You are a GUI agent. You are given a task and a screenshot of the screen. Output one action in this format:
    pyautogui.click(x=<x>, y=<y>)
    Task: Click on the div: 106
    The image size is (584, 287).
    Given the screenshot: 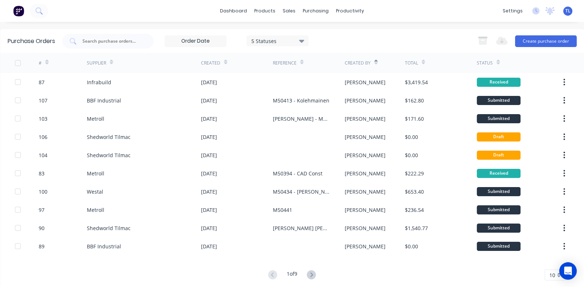 What is the action you would take?
    pyautogui.click(x=43, y=137)
    